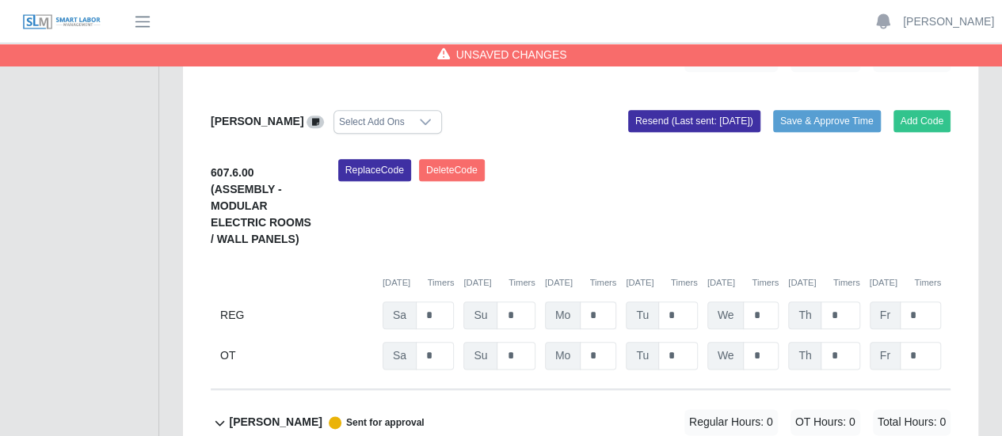  What do you see at coordinates (827, 121) in the screenshot?
I see `button: Save & Approve Time` at bounding box center [827, 121].